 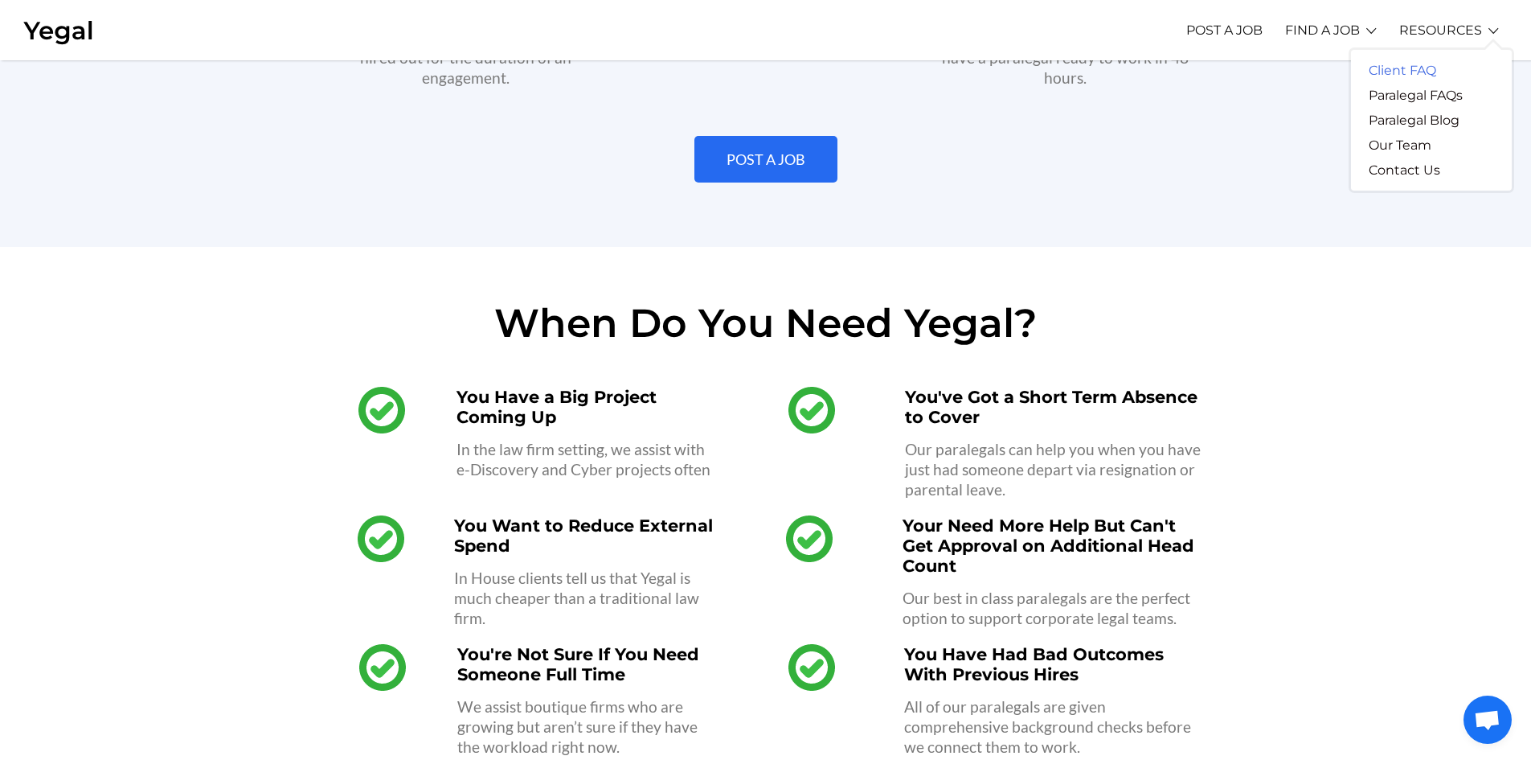 I want to click on a: Client FAQ, so click(x=1403, y=70).